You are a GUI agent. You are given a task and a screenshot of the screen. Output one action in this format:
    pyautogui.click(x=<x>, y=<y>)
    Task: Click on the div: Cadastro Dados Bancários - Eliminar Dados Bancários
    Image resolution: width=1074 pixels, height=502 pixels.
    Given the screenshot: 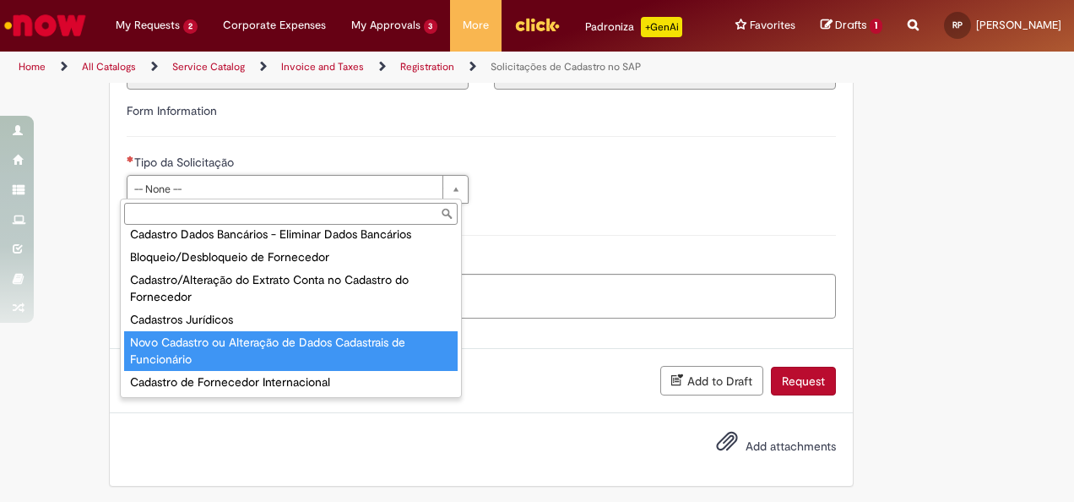 What is the action you would take?
    pyautogui.click(x=290, y=234)
    